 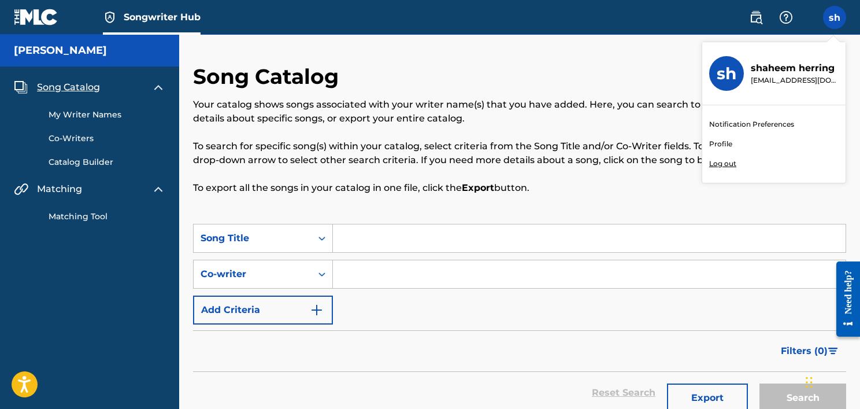 I want to click on span: Songwriter Hub, so click(x=162, y=17).